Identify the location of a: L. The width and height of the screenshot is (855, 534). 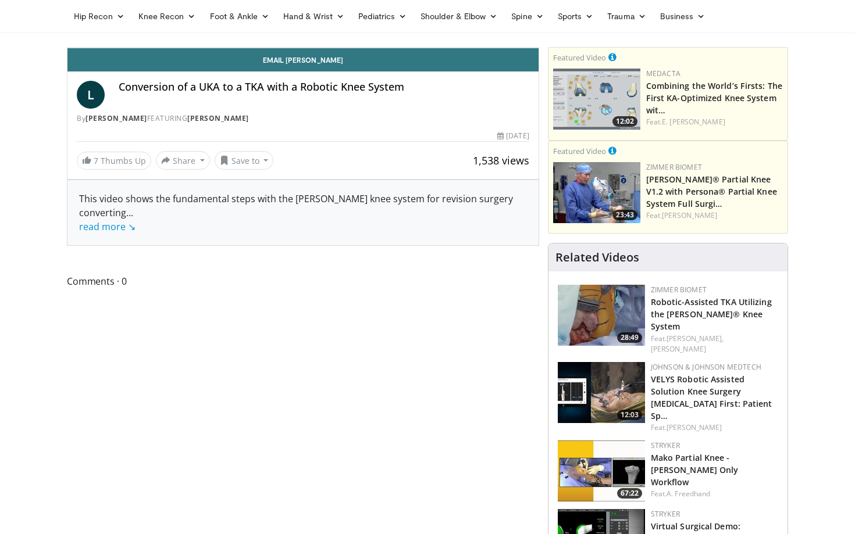
(91, 95).